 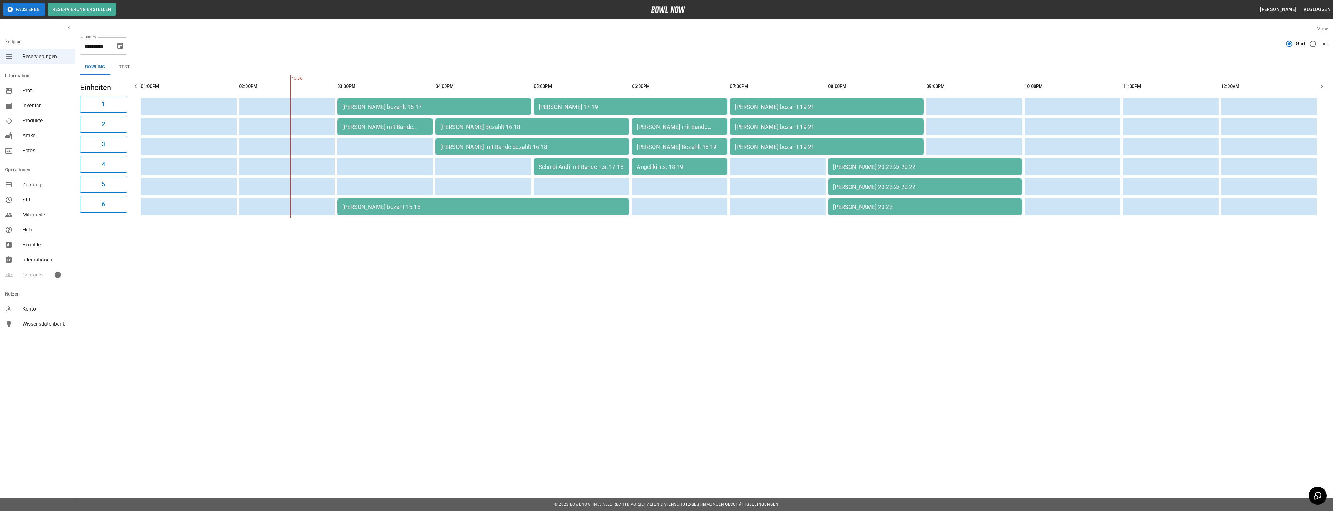 I want to click on th: 03:00PM, so click(x=385, y=86).